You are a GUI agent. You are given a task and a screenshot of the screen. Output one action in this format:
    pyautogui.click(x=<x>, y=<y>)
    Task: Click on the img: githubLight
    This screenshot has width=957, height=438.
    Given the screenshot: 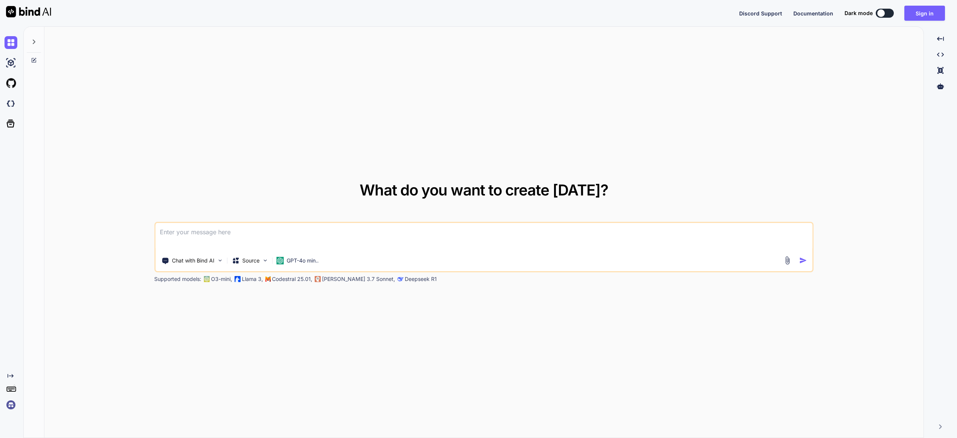 What is the action you would take?
    pyautogui.click(x=11, y=83)
    